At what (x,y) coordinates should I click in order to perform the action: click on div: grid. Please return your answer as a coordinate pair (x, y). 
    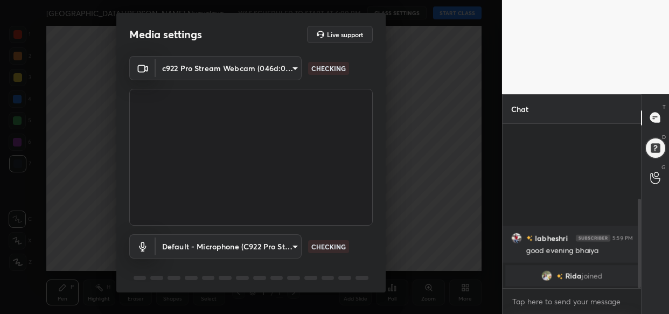
    Looking at the image, I should click on (572, 206).